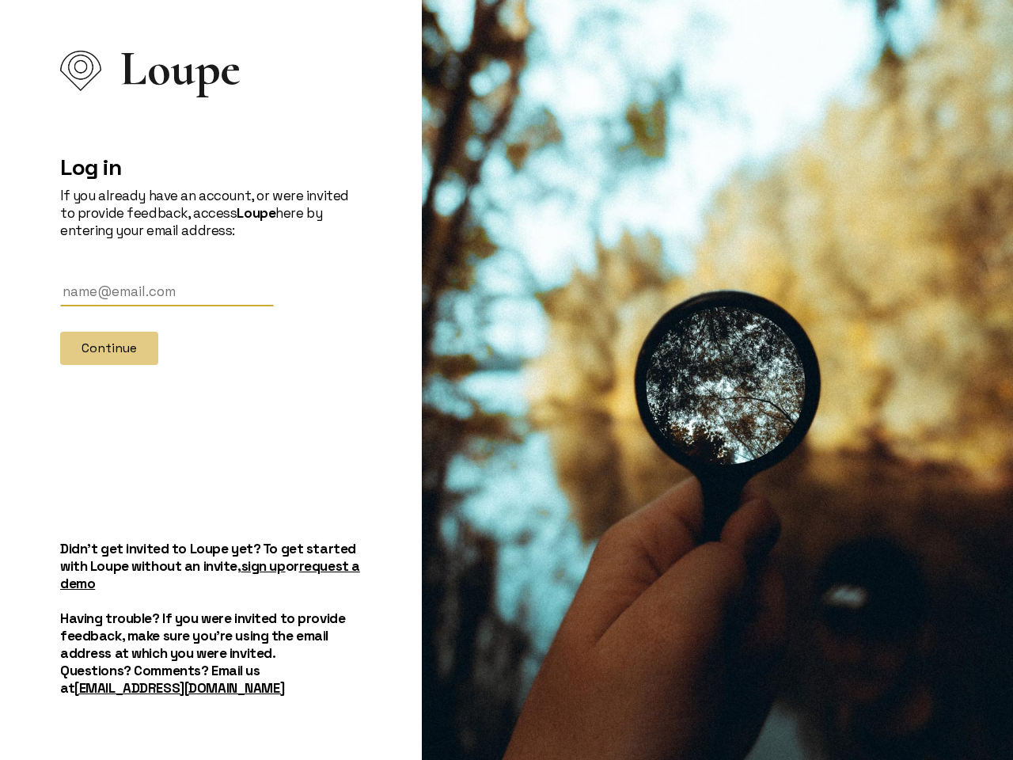 This screenshot has width=1013, height=760. What do you see at coordinates (167, 291) in the screenshot?
I see `input: Email Address` at bounding box center [167, 291].